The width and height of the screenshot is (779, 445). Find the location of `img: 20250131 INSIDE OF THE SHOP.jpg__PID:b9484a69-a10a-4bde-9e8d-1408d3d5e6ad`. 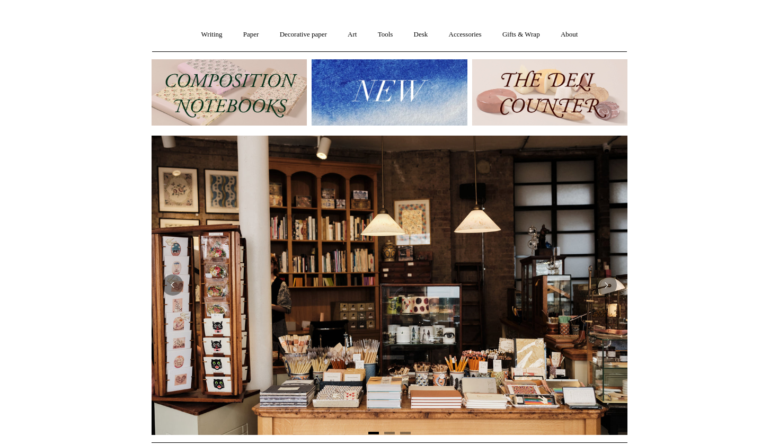

img: 20250131 INSIDE OF THE SHOP.jpg__PID:b9484a69-a10a-4bde-9e8d-1408d3d5e6ad is located at coordinates (390, 285).